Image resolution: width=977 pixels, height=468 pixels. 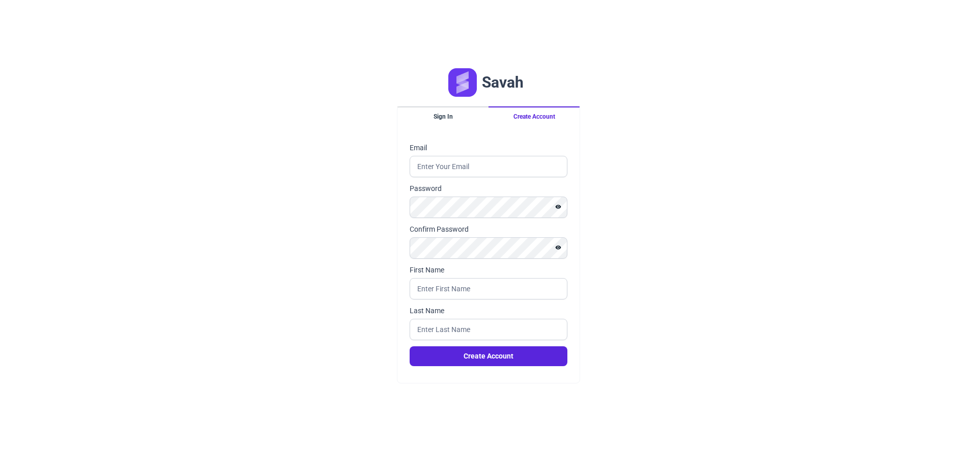 What do you see at coordinates (488, 270) in the screenshot?
I see `label: First Name` at bounding box center [488, 270].